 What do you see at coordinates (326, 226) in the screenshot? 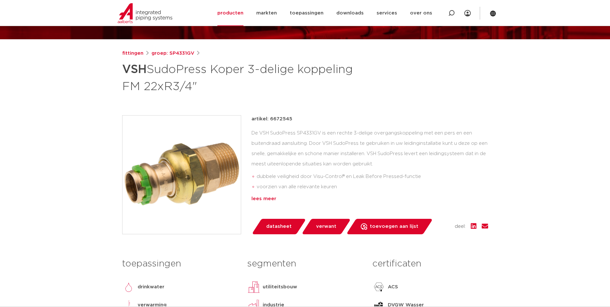
I see `a: verwant` at bounding box center [326, 226].